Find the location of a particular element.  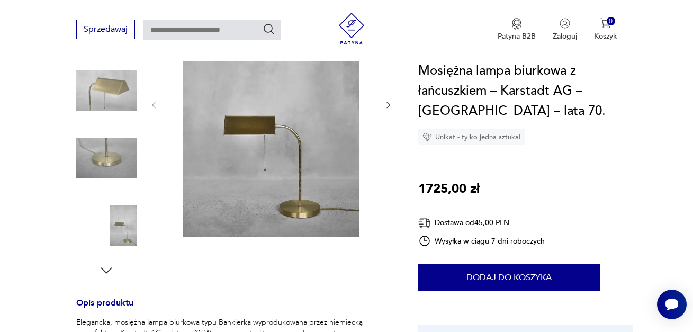

p: Koszyk is located at coordinates (606, 36).